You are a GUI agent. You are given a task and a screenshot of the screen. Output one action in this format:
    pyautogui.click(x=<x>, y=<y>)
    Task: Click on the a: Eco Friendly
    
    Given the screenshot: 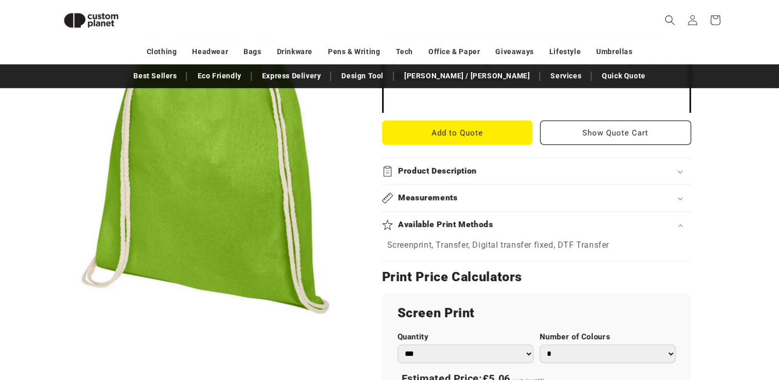 What is the action you would take?
    pyautogui.click(x=219, y=76)
    